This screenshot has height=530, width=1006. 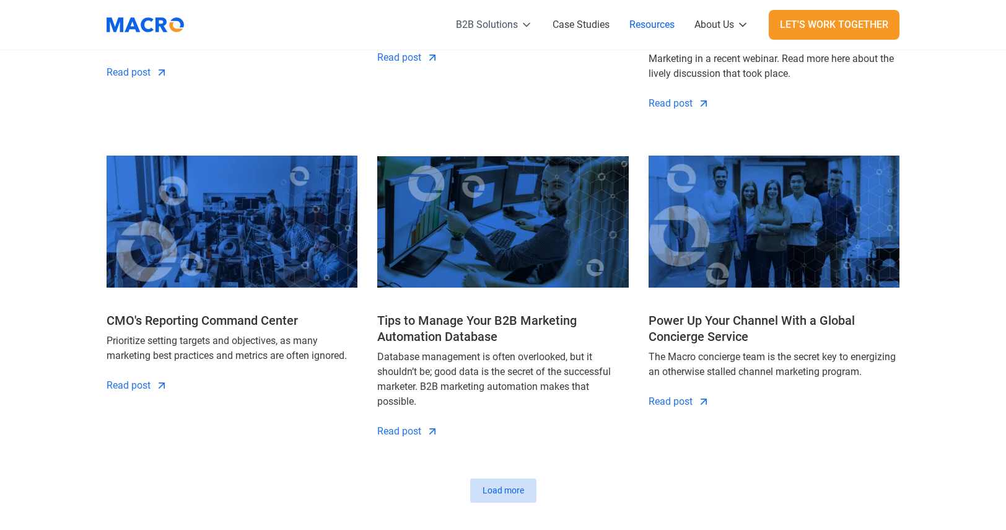 What do you see at coordinates (774, 221) in the screenshot?
I see `img: Power Up Your Channel With a Global Concierge Service` at bounding box center [774, 221].